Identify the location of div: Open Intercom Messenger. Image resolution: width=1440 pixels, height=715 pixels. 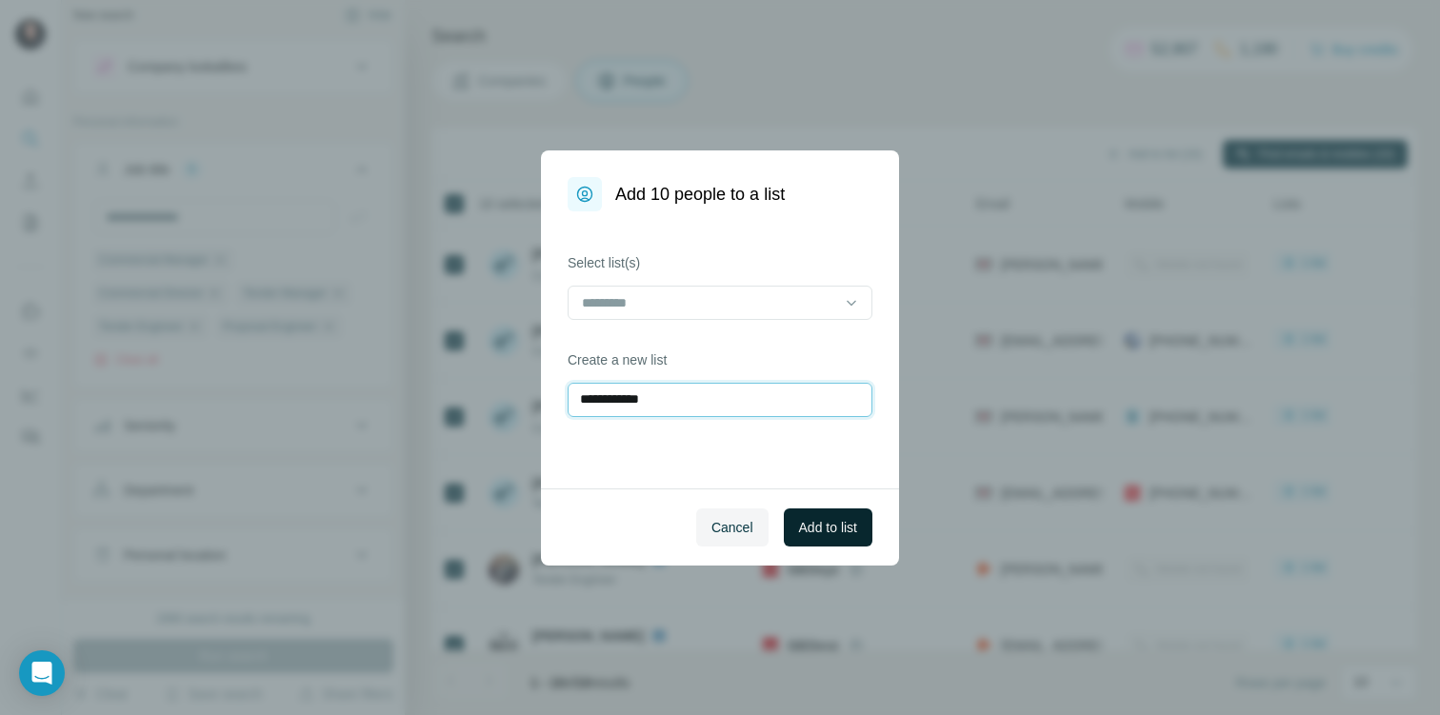
(42, 673).